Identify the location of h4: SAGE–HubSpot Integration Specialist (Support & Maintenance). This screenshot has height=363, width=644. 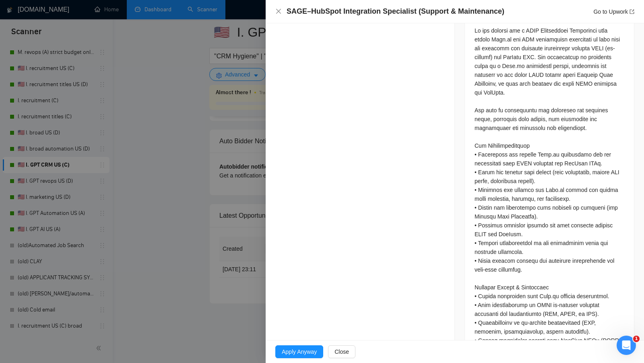
(395, 11).